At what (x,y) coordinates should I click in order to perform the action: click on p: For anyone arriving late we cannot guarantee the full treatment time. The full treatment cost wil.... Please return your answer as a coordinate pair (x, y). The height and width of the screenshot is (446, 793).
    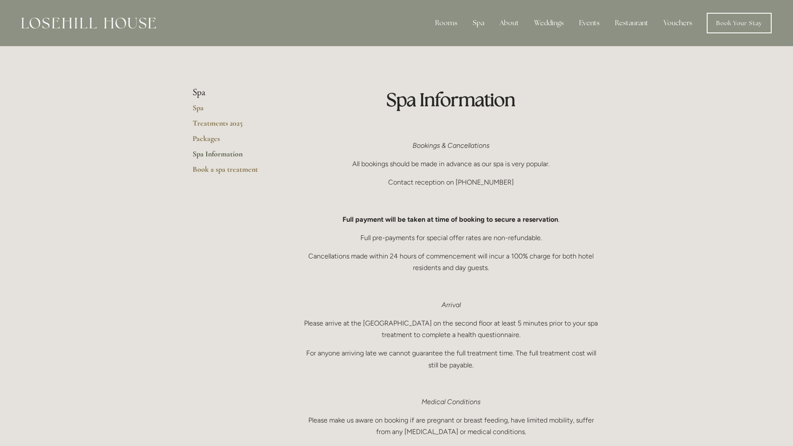
    Looking at the image, I should click on (451, 359).